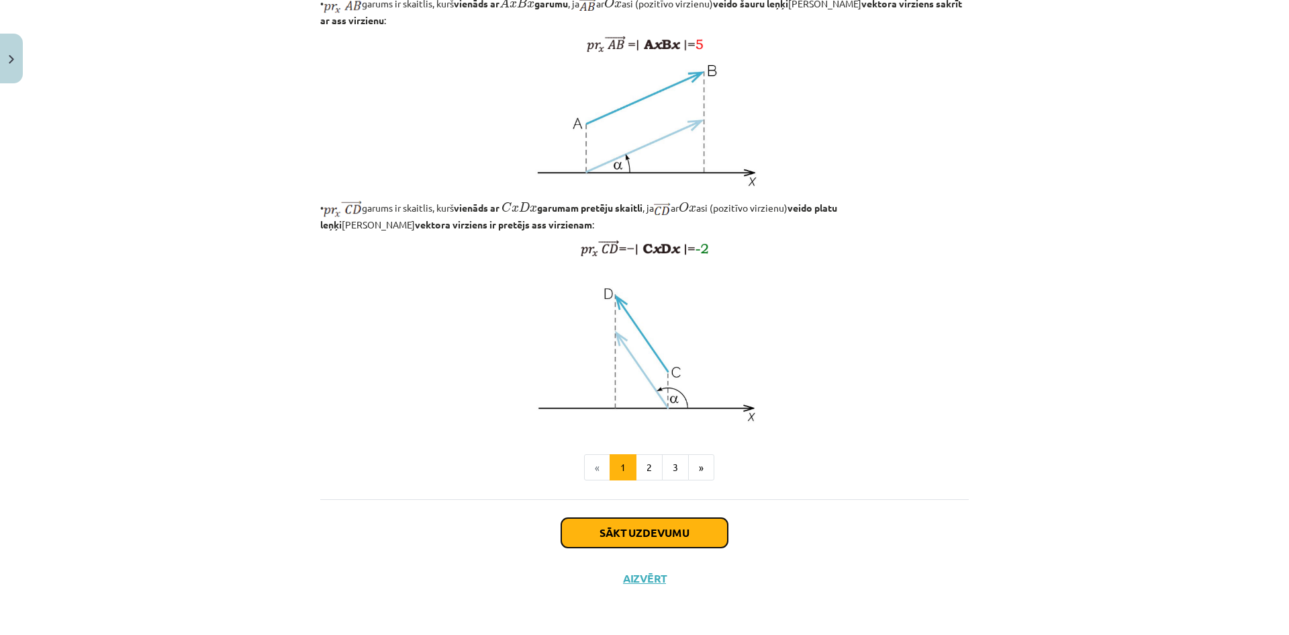 This screenshot has width=1289, height=635. I want to click on b: veido platu leņķi, so click(579, 216).